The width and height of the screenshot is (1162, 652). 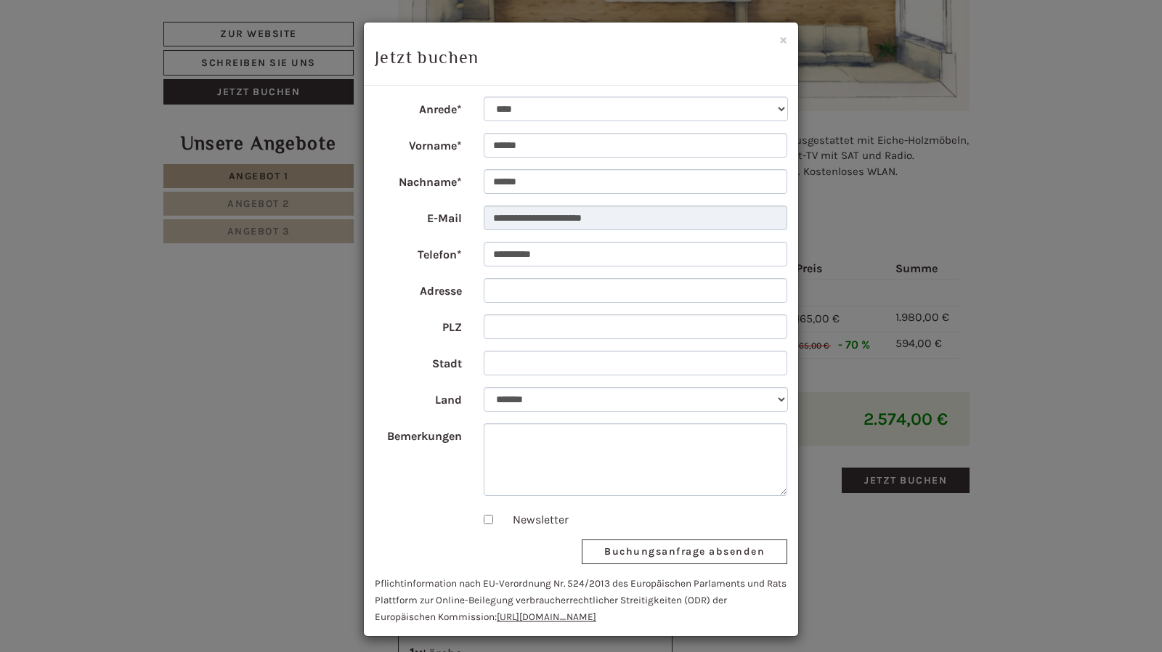 I want to click on div: Dienstag, so click(x=285, y=23).